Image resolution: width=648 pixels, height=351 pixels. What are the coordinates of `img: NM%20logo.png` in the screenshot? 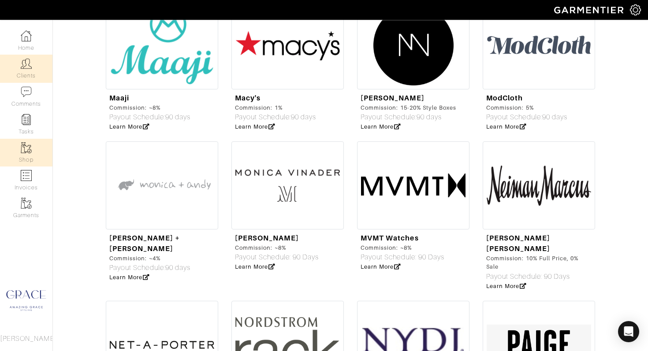 It's located at (538, 185).